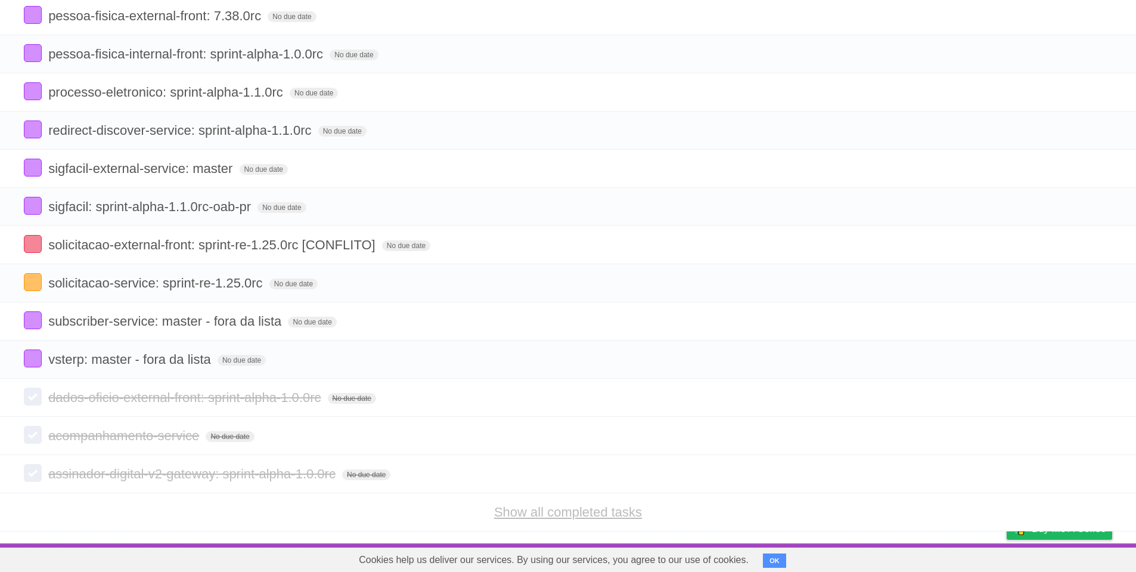  Describe the element at coordinates (181, 130) in the screenshot. I see `span: redirect-discover-service: sprint-alpha-1.1.0rc` at that location.